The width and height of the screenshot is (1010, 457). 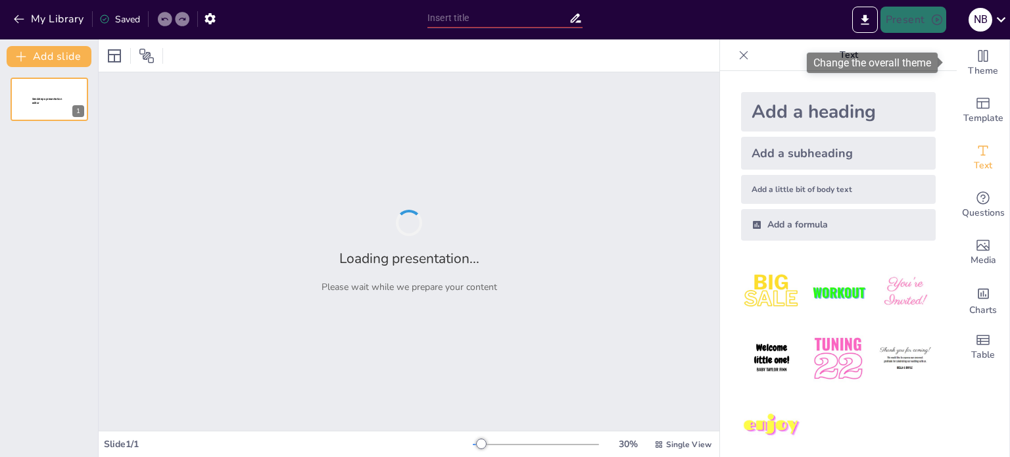 What do you see at coordinates (983, 300) in the screenshot?
I see `div: Add charts and graphs` at bounding box center [983, 300].